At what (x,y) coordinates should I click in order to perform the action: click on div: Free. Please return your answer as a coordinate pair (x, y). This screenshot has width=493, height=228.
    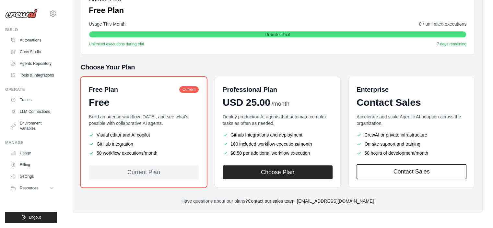
    Looking at the image, I should click on (144, 102).